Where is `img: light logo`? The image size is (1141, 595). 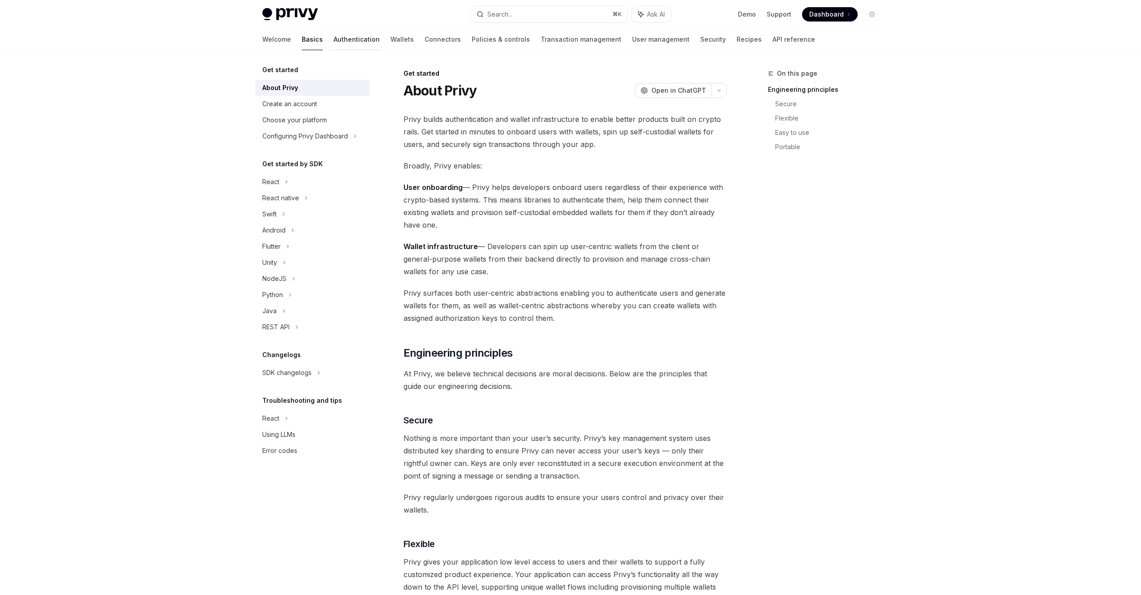 img: light logo is located at coordinates (290, 14).